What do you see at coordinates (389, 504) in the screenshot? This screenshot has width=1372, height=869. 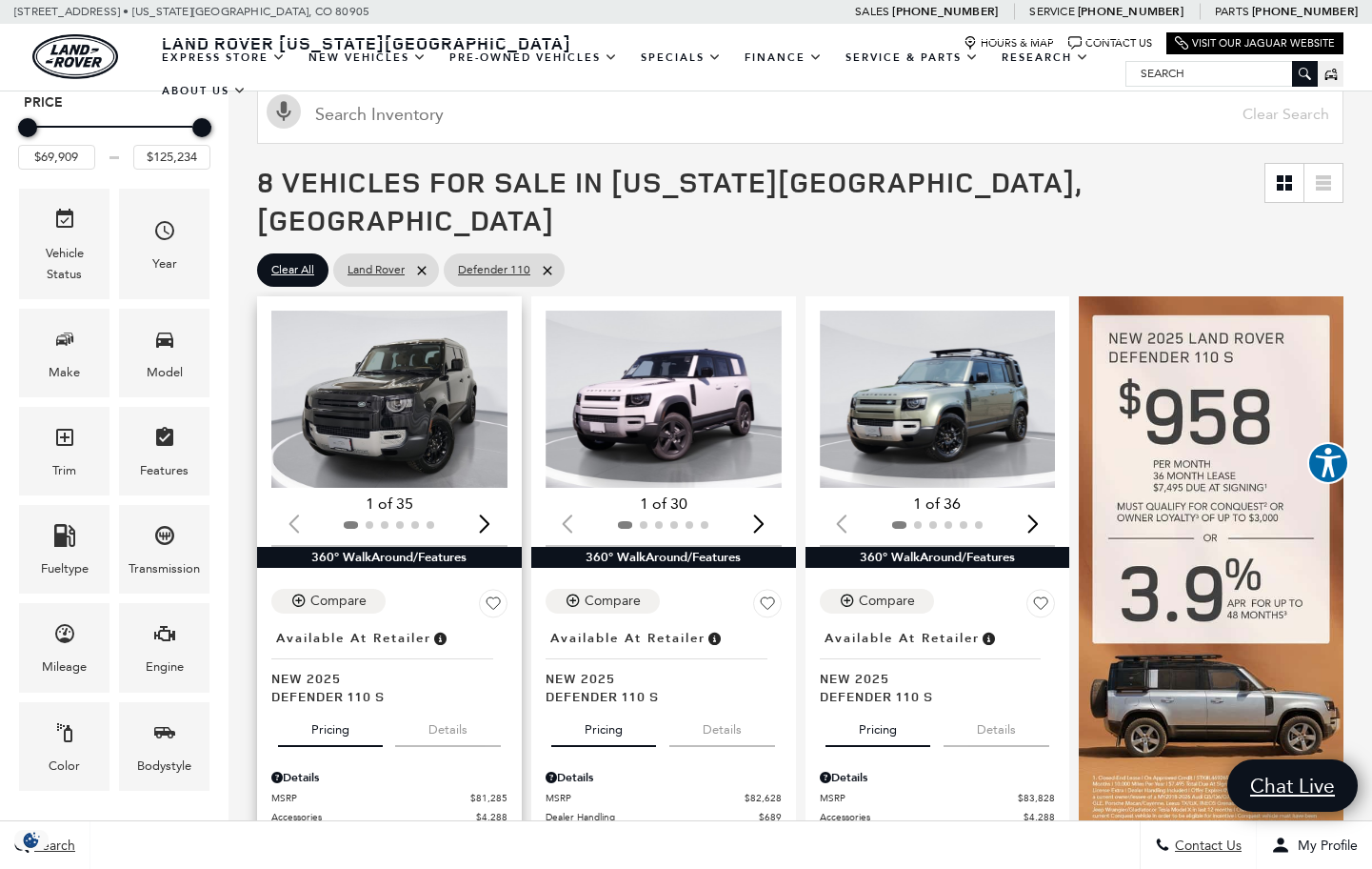 I see `div: 1 of 35` at bounding box center [389, 504].